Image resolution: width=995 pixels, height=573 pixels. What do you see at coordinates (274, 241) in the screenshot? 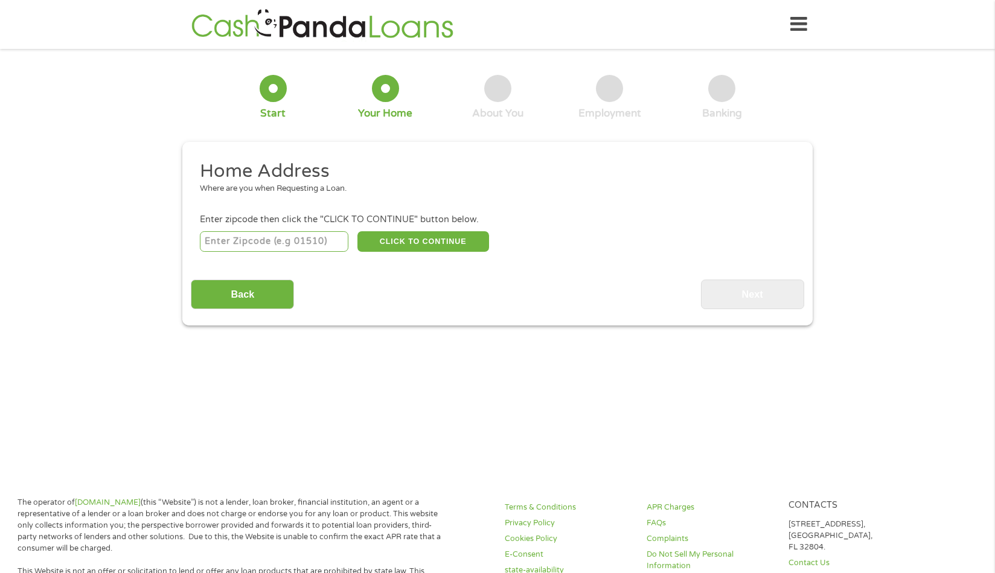
I see `input: Enter Zipcode (e.g 01510)` at bounding box center [274, 241].